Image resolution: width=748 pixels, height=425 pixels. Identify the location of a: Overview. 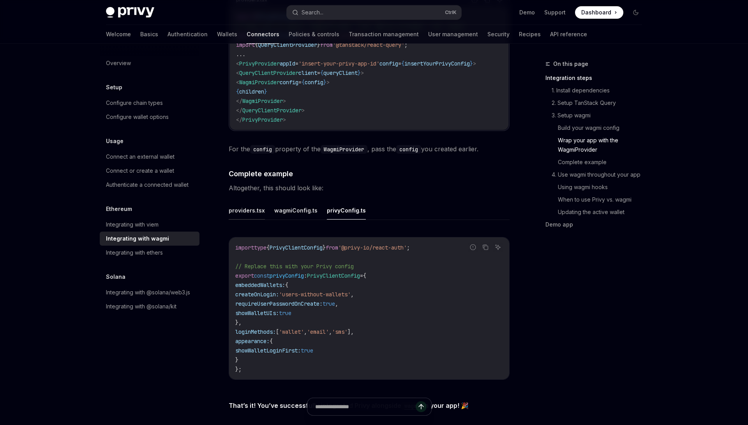
(150, 63).